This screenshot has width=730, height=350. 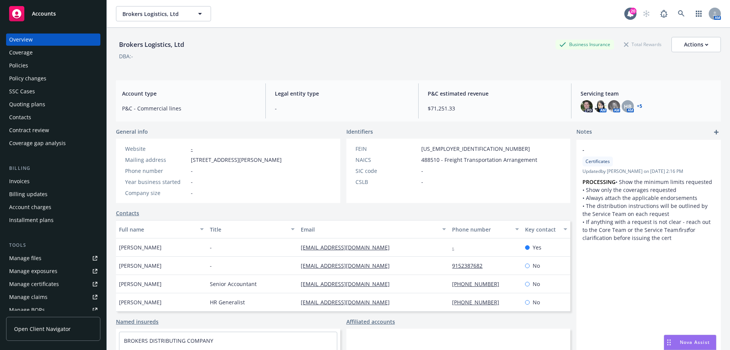 What do you see at coordinates (53, 194) in the screenshot?
I see `a: Billing updates` at bounding box center [53, 194].